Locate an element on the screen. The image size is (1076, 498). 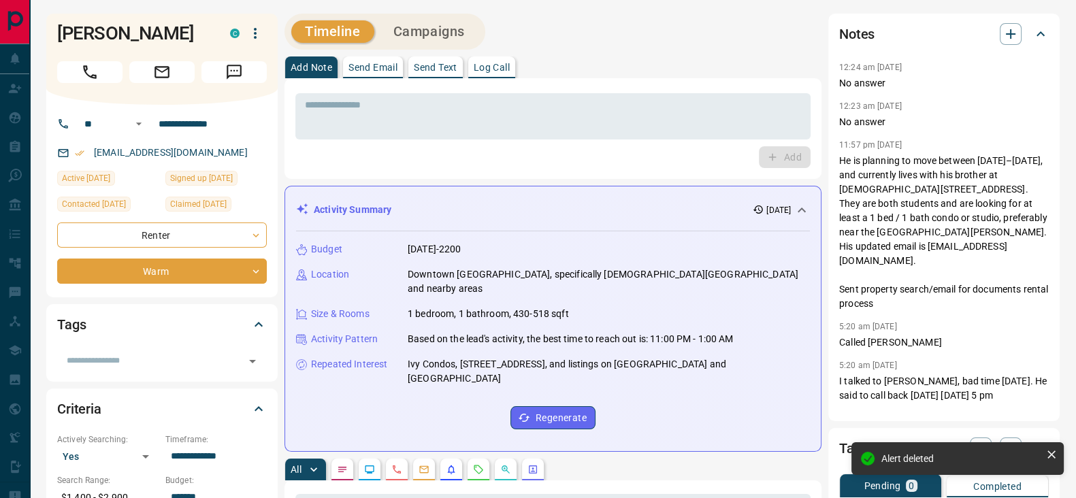
p: Budget: is located at coordinates (216, 481).